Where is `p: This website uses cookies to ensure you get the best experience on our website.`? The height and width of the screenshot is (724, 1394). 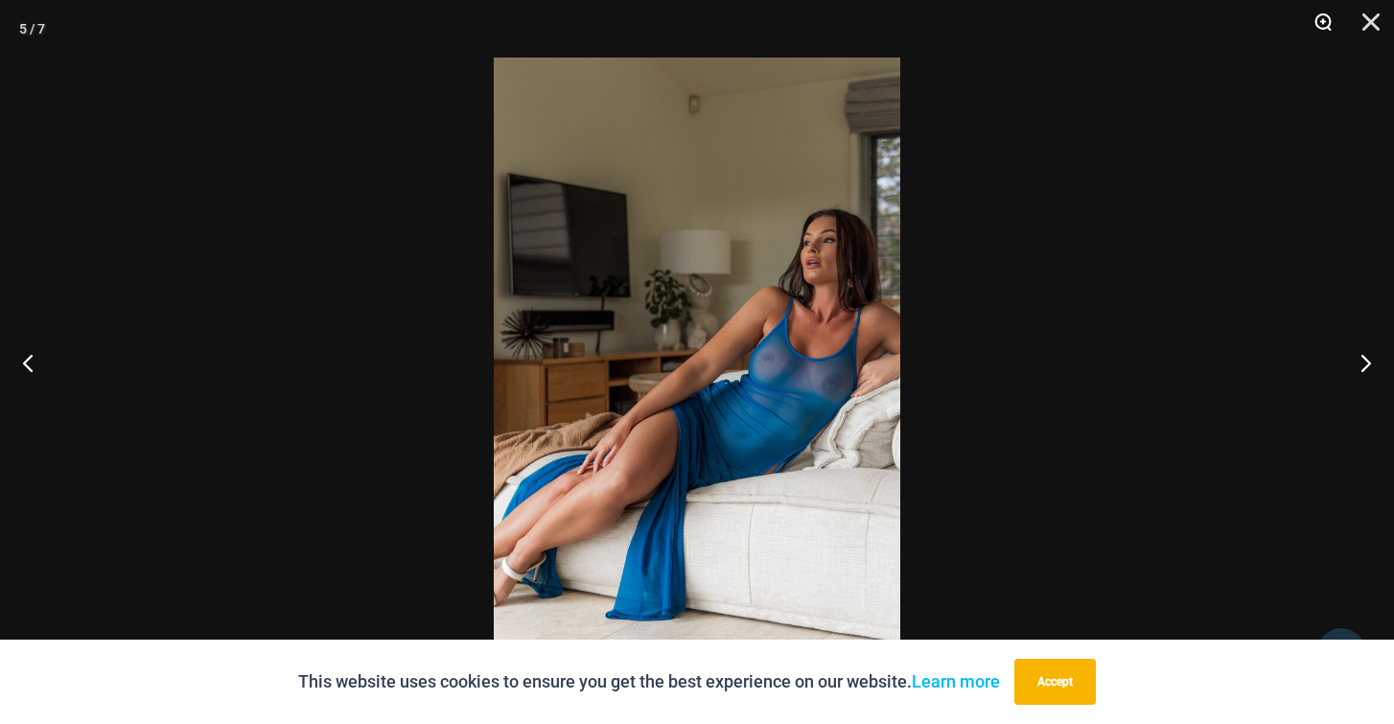 p: This website uses cookies to ensure you get the best experience on our website. is located at coordinates (649, 682).